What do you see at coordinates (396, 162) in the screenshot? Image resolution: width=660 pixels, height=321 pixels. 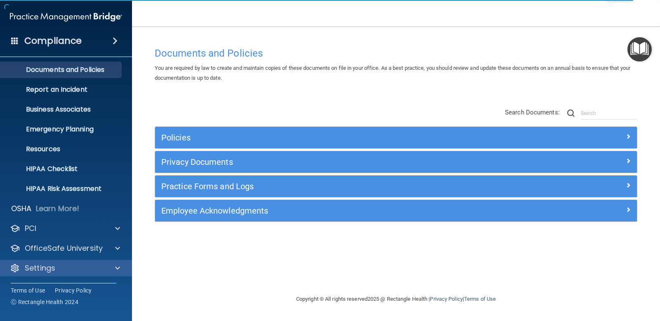 I see `a: Privacy Documents` at bounding box center [396, 162].